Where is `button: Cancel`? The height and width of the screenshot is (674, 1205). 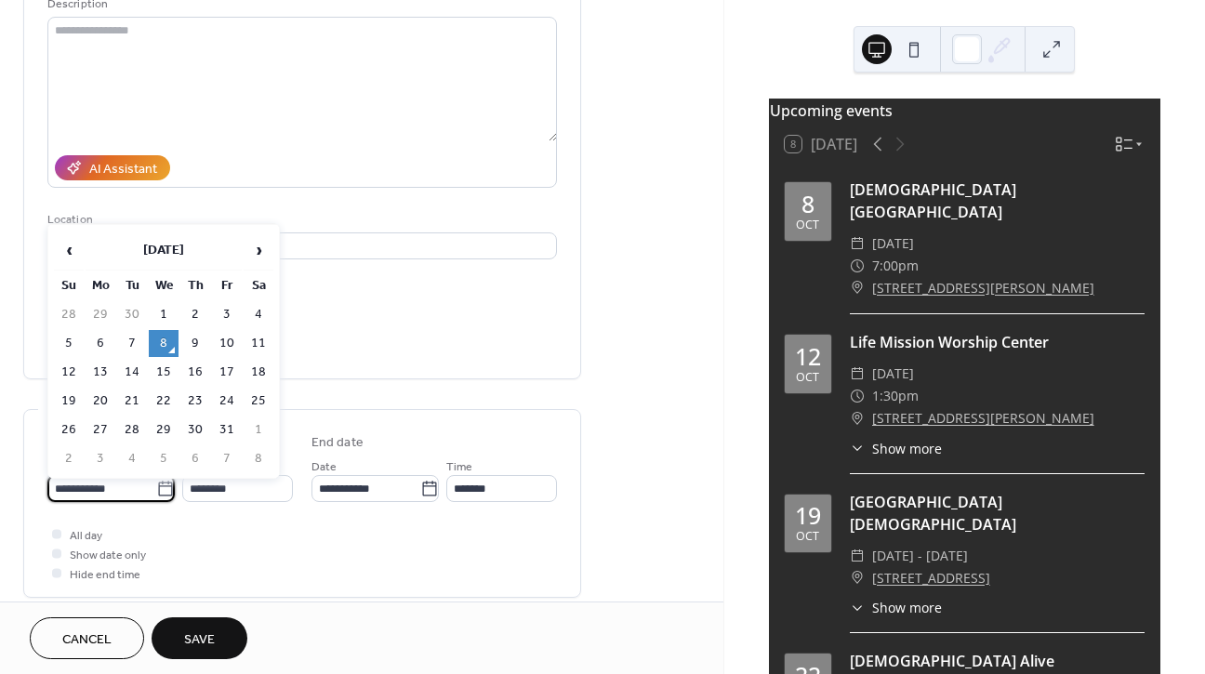
button: Cancel is located at coordinates (86, 638).